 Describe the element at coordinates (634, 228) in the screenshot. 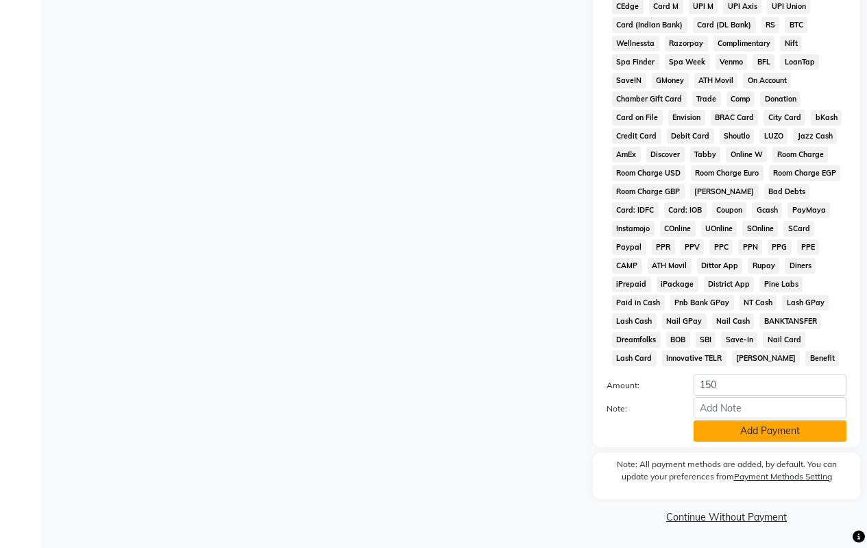

I see `span: Instamojo` at that location.